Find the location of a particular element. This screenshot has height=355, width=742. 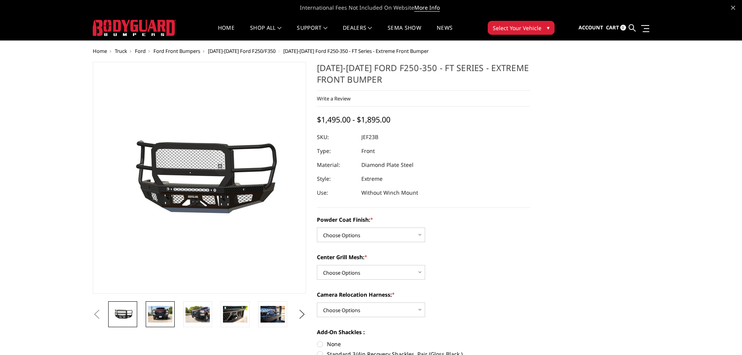

button: Select Your Vehicle is located at coordinates (521, 28).